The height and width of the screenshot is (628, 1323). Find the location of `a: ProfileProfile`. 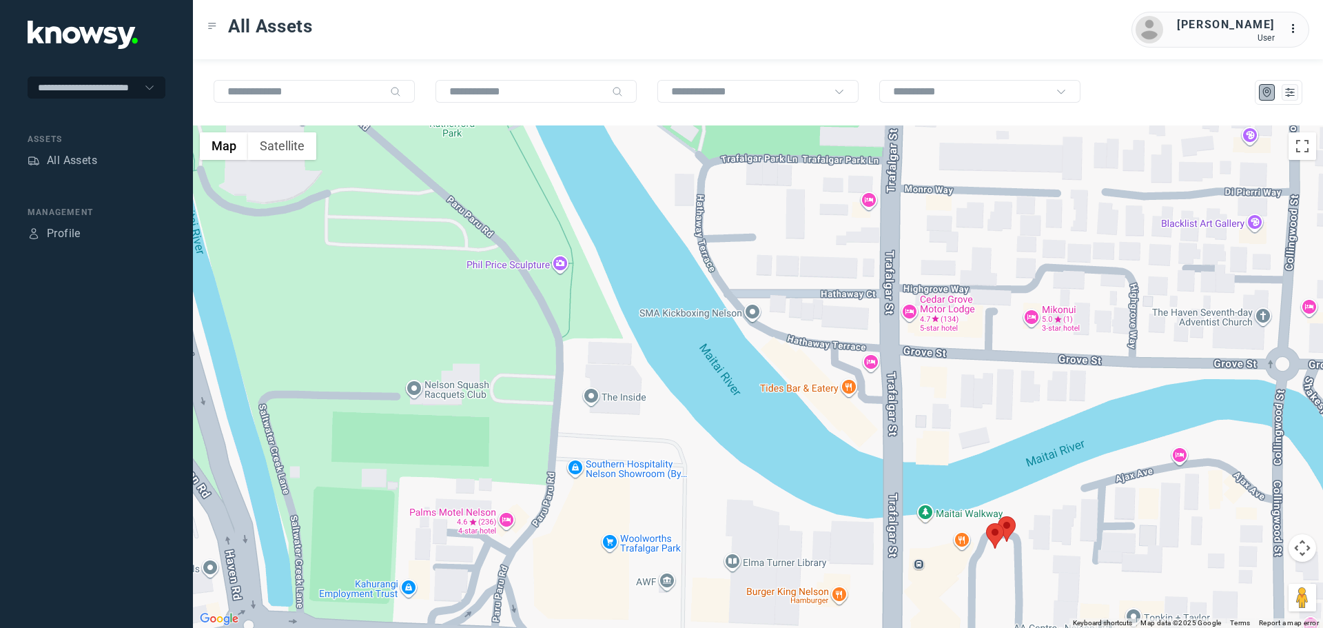

a: ProfileProfile is located at coordinates (54, 234).